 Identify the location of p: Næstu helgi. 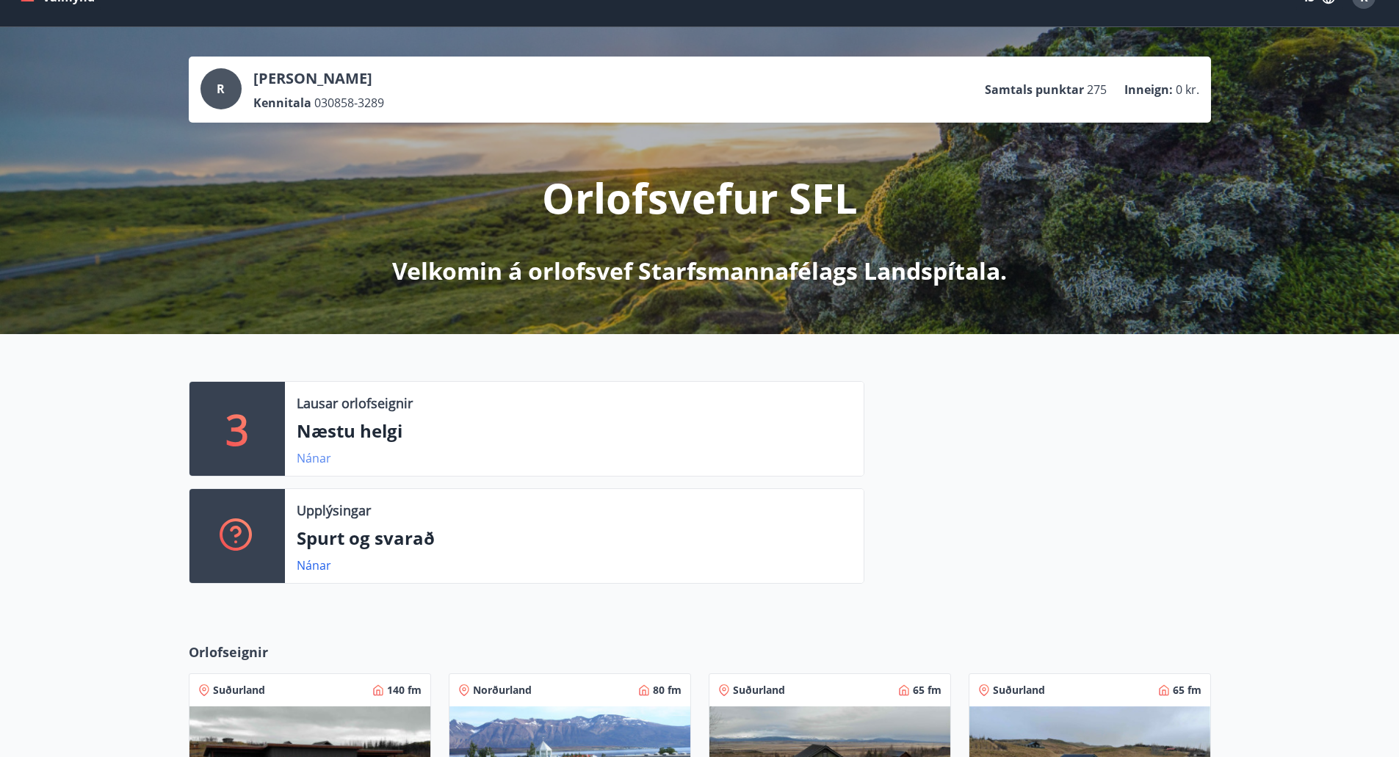
(574, 431).